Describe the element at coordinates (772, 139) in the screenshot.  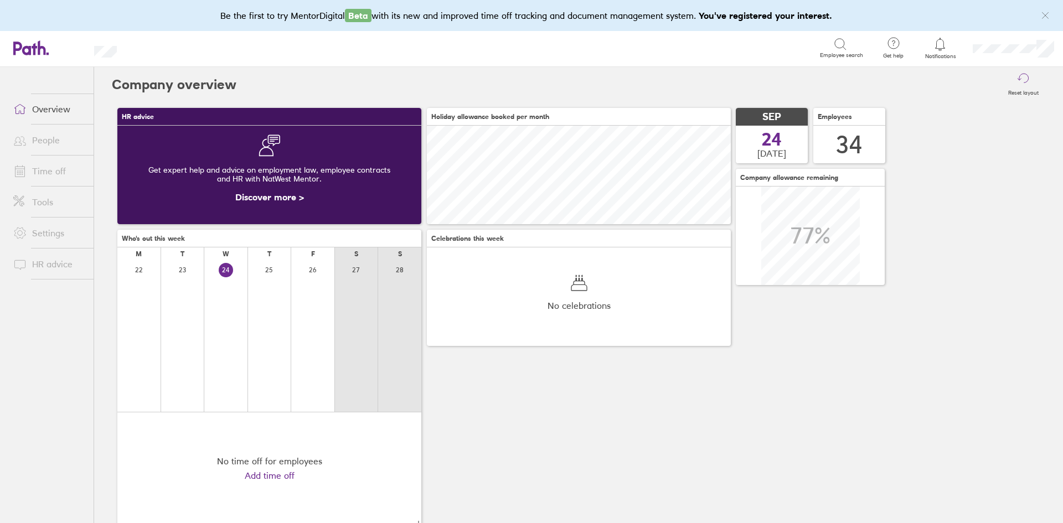
I see `span: 24` at that location.